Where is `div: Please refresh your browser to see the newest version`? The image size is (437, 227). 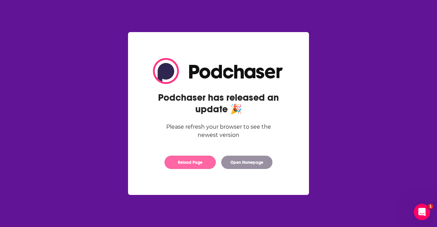 div: Please refresh your browser to see the newest version is located at coordinates (218, 131).